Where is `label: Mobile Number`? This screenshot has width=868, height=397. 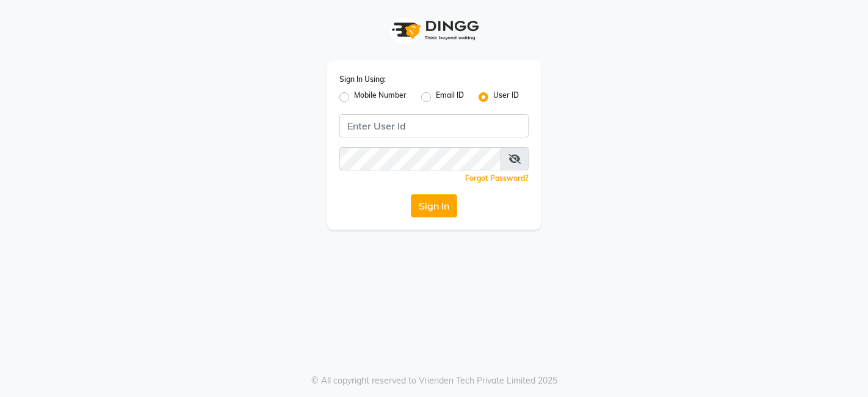 label: Mobile Number is located at coordinates (380, 97).